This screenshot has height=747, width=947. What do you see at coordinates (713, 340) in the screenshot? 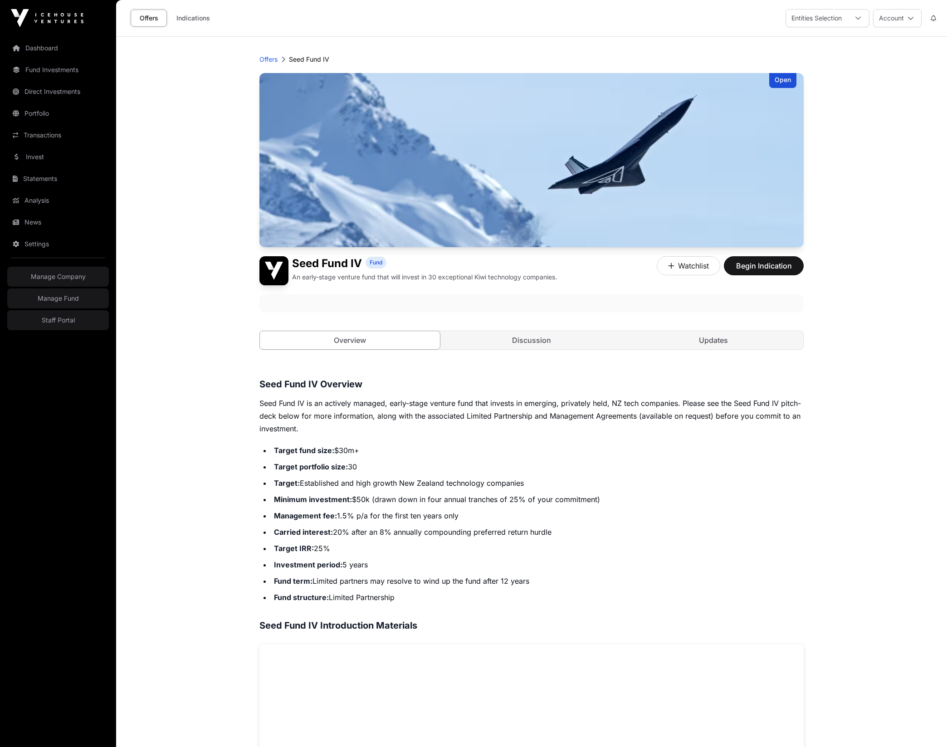
I see `a: Updates` at bounding box center [713, 340].